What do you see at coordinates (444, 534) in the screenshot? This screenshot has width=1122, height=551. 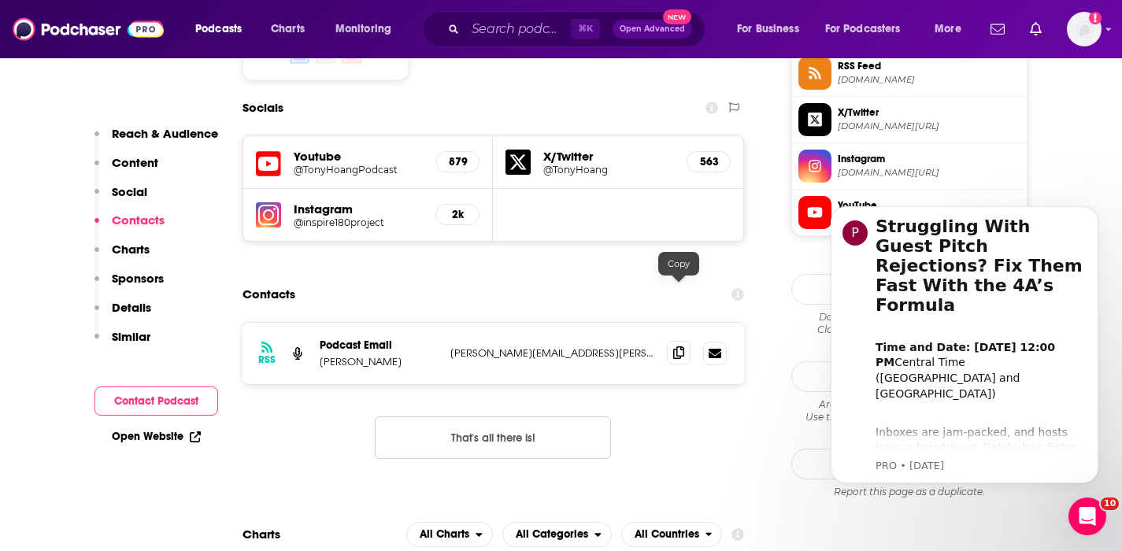 I see `span: All Charts` at bounding box center [444, 534].